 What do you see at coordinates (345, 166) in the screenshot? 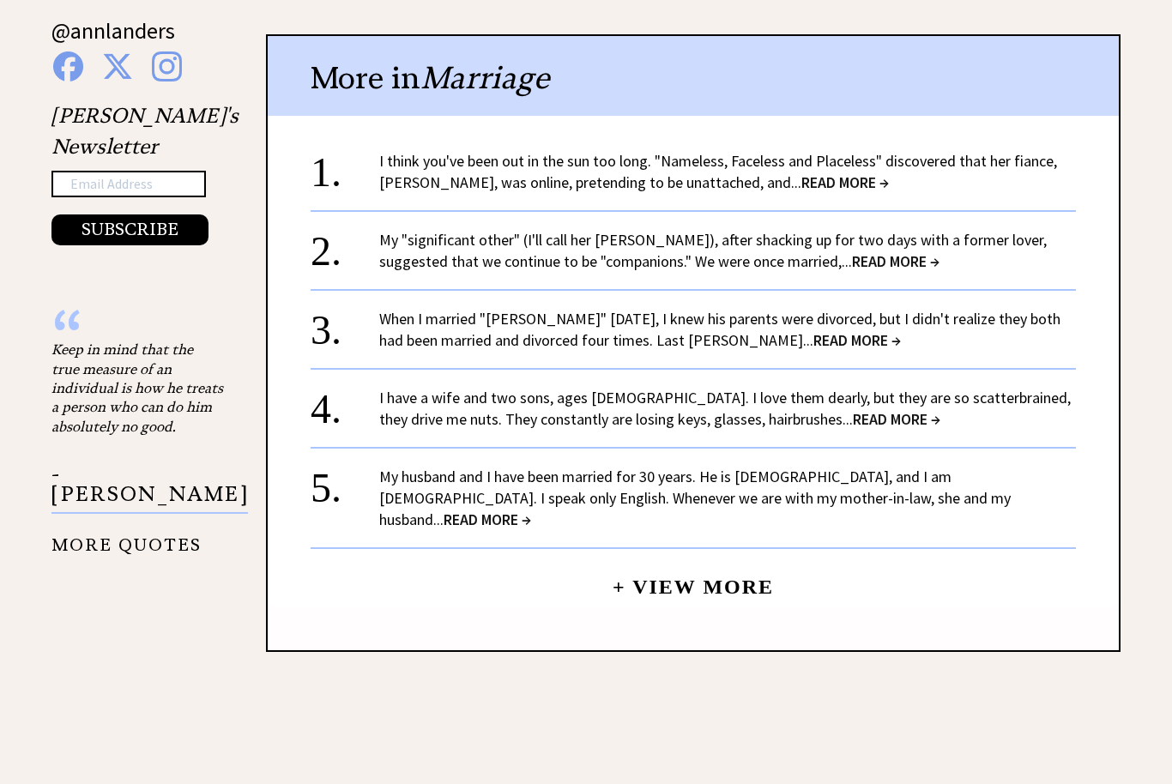
I see `div: 1.` at bounding box center [345, 166].